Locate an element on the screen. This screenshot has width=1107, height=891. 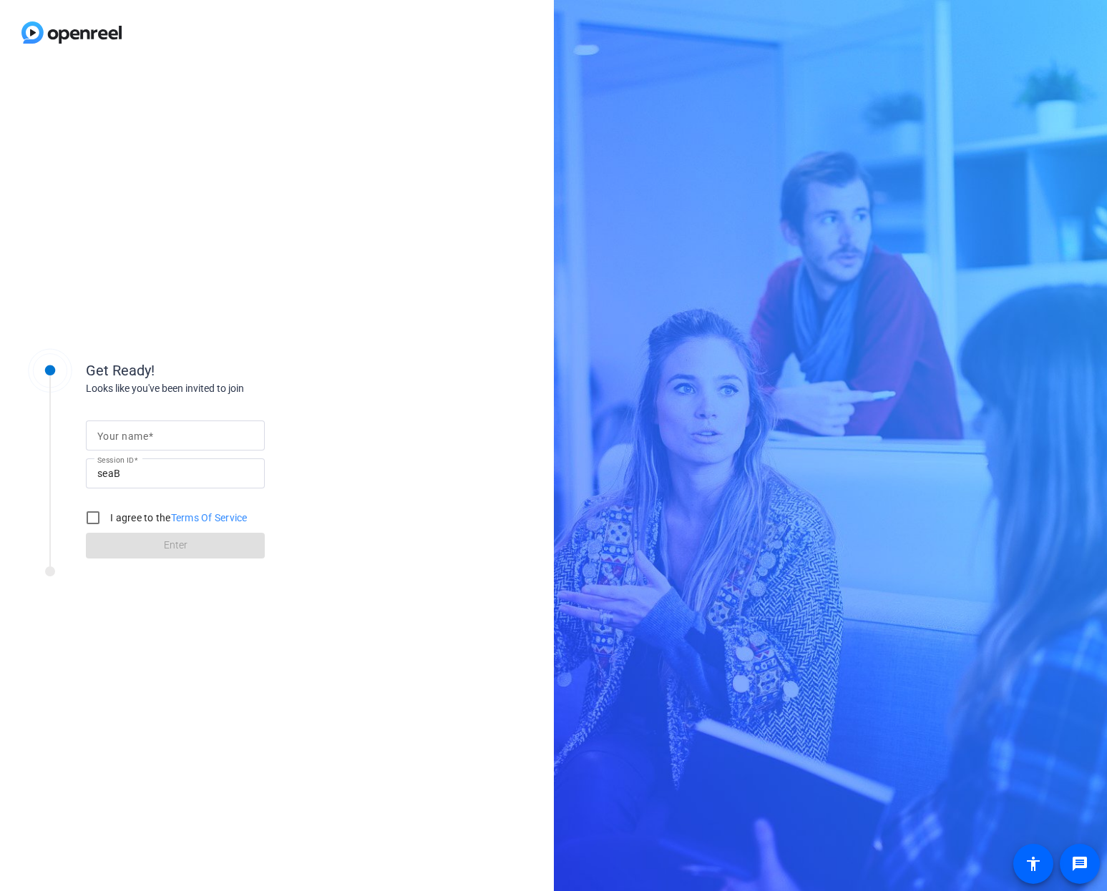
mat-label: Your name is located at coordinates (122, 436).